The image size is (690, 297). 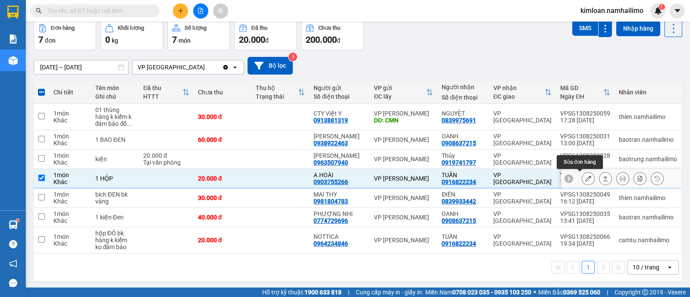 What do you see at coordinates (115, 41) in the screenshot?
I see `span: kg` at bounding box center [115, 41].